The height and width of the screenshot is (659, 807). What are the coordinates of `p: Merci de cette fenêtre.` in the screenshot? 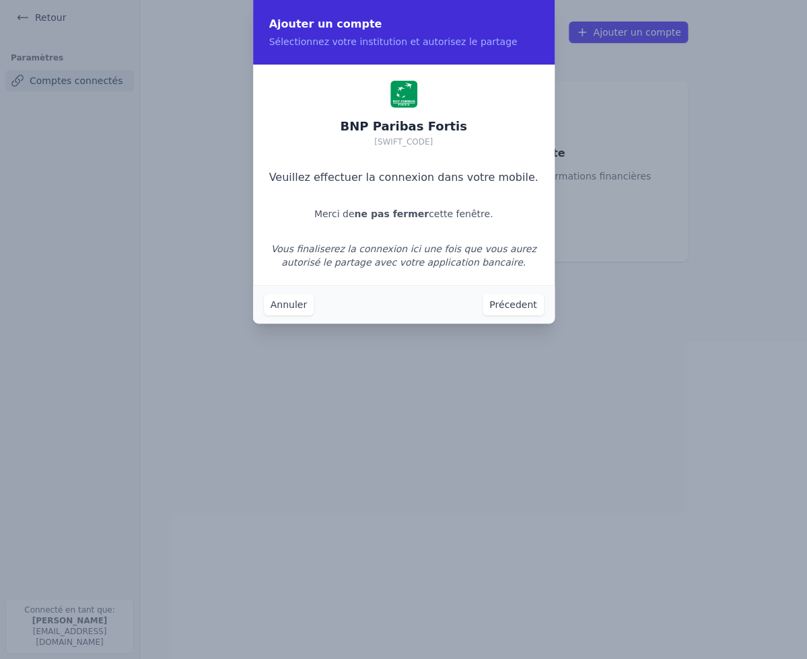 It's located at (404, 214).